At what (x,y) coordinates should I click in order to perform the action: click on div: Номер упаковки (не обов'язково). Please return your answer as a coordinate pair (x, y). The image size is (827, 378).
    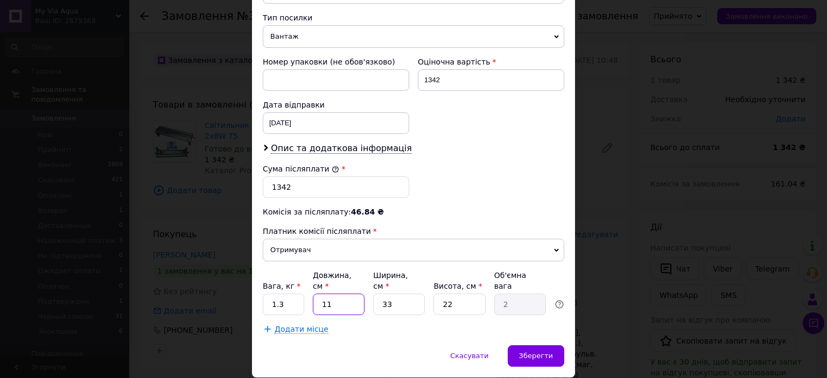
    Looking at the image, I should click on (336, 62).